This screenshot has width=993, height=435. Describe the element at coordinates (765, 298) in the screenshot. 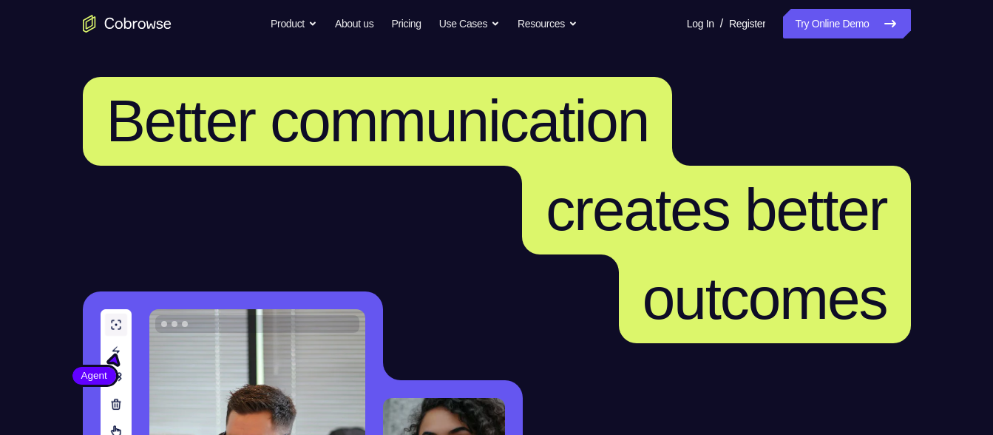

I see `span: outcomes` at that location.